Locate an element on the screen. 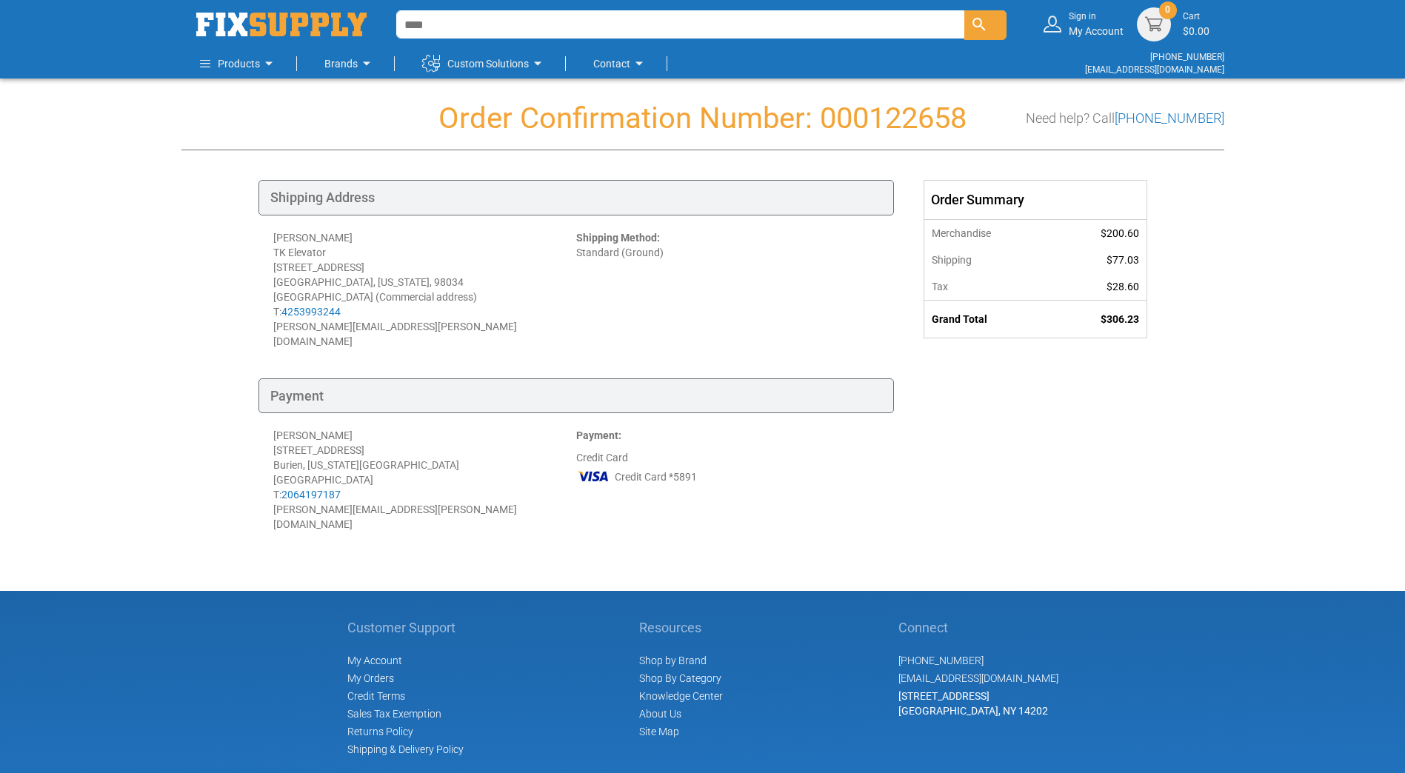 This screenshot has height=773, width=1405. small: Cart is located at coordinates (1196, 16).